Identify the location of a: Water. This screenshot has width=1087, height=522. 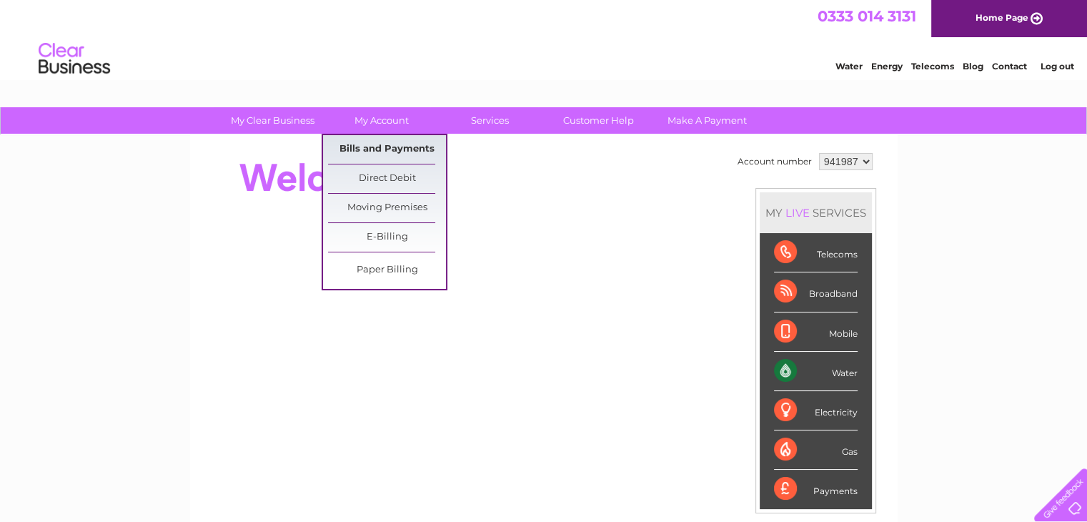
(849, 66).